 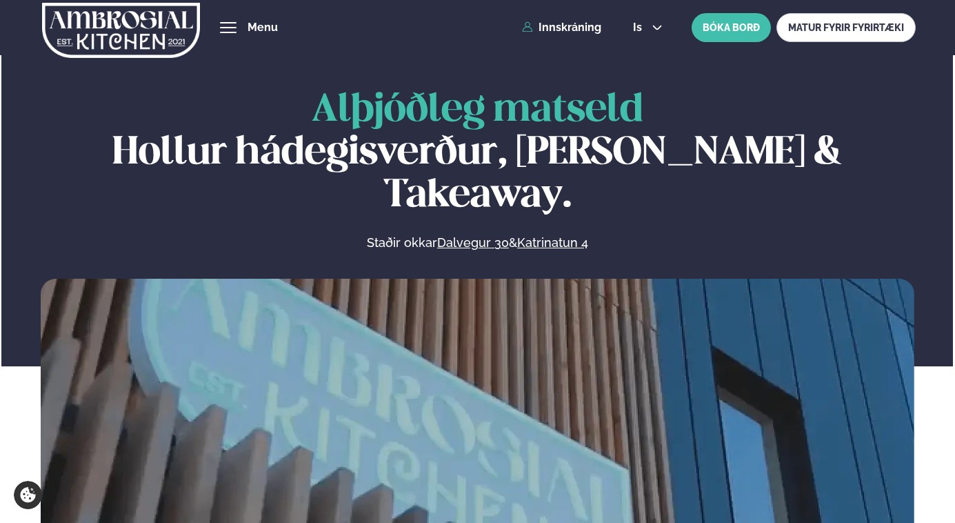 I want to click on a: MATUR FYRIR FYRIRTÆKI, so click(x=846, y=28).